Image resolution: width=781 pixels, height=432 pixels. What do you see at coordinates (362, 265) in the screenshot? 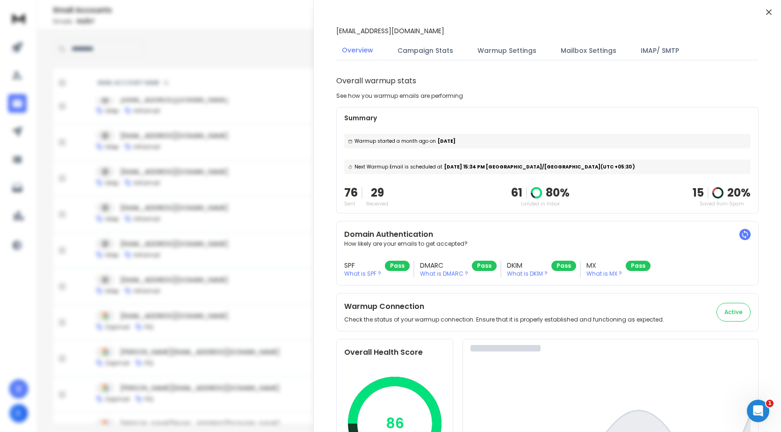
I see `h3: SPF` at bounding box center [362, 265].